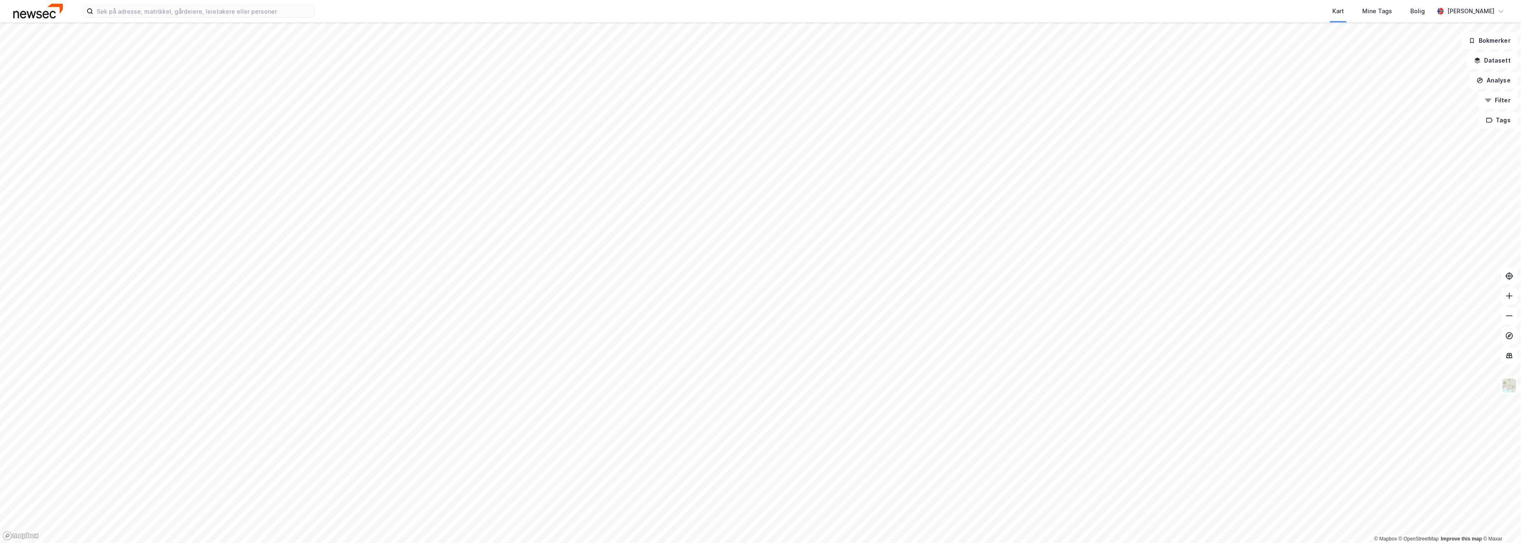  Describe the element at coordinates (38, 11) in the screenshot. I see `img: newsec-logo.f6e21ccffca1b3a03d2d.png` at that location.